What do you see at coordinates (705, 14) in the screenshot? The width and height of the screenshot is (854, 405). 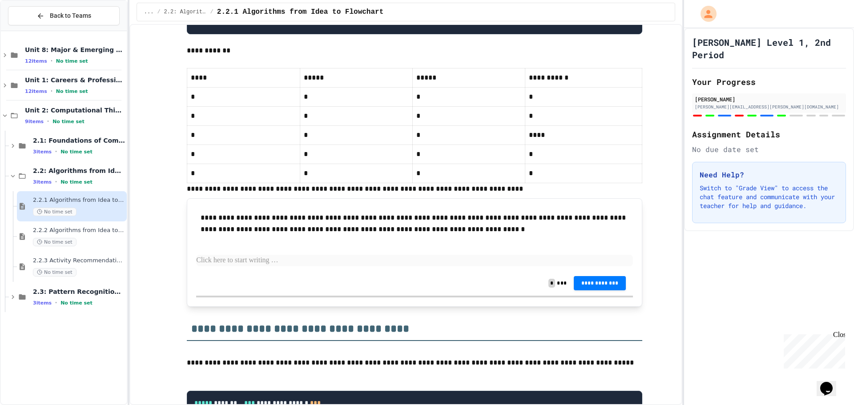 I see `div: My Account` at bounding box center [705, 14].